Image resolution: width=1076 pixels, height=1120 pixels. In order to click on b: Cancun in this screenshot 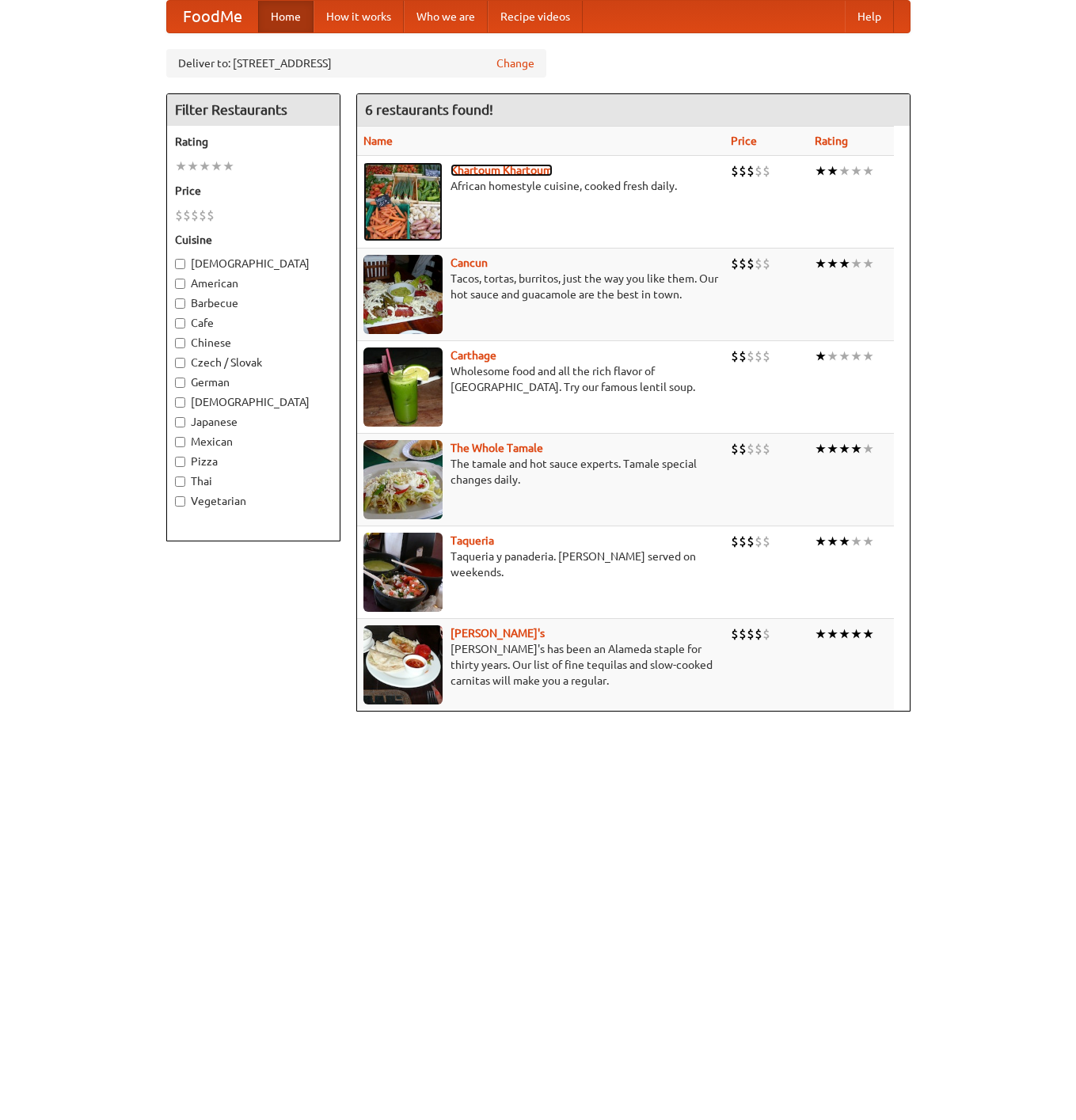, I will do `click(469, 263)`.